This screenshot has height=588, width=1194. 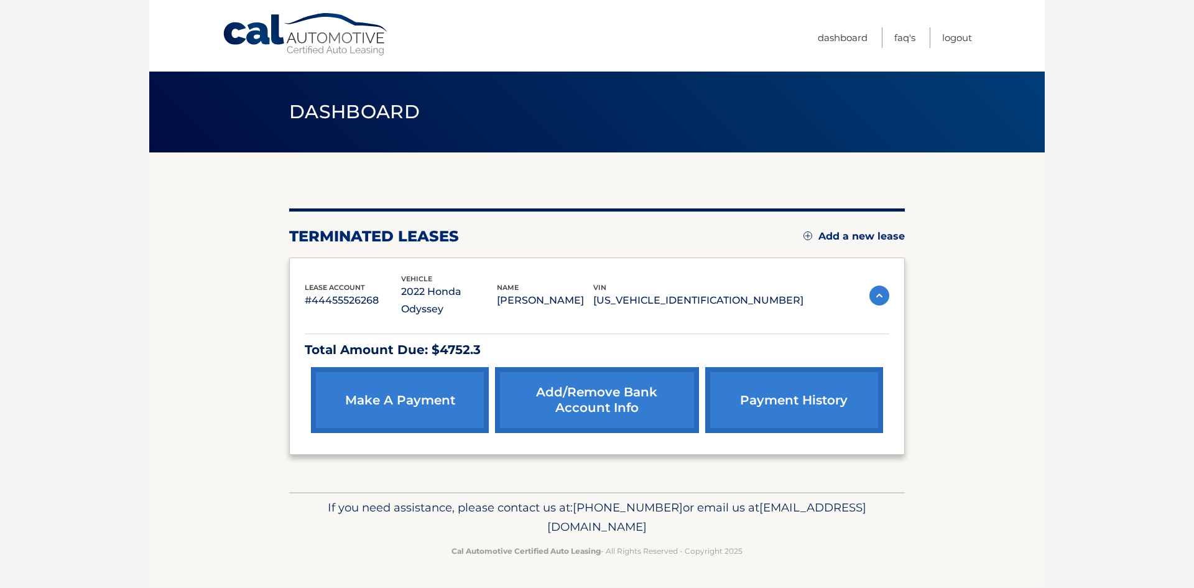 I want to click on a: Add a new lease, so click(x=854, y=236).